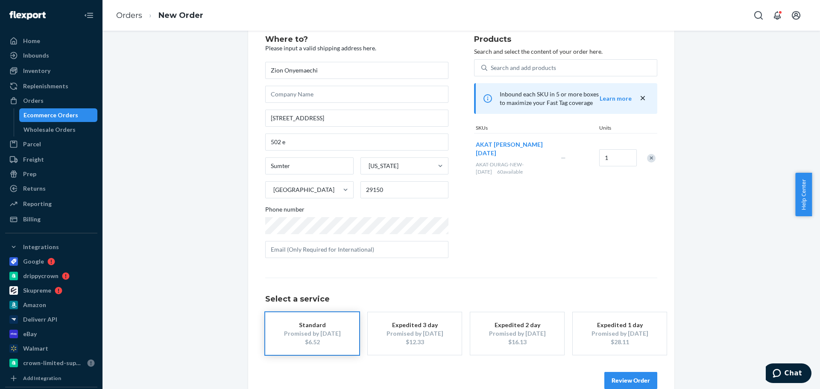  I want to click on h2: Where to?, so click(356, 40).